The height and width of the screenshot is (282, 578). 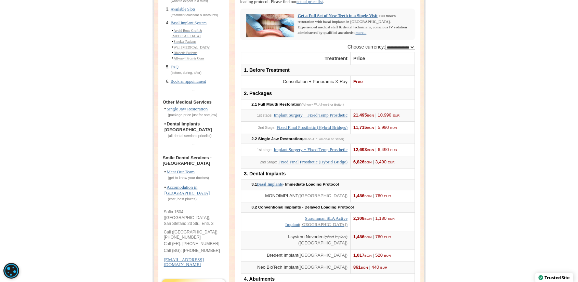 What do you see at coordinates (183, 9) in the screenshot?
I see `a: Available Slots` at bounding box center [183, 9].